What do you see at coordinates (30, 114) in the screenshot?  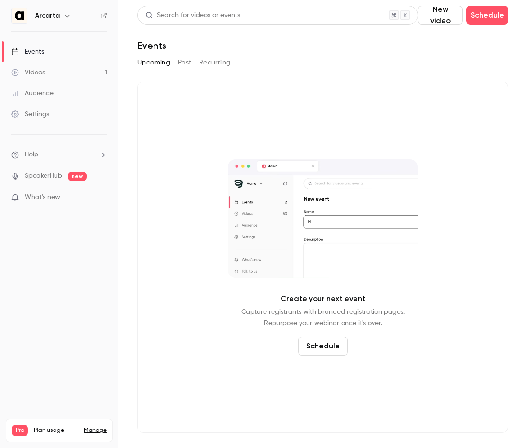 I see `div: Settings` at bounding box center [30, 114].